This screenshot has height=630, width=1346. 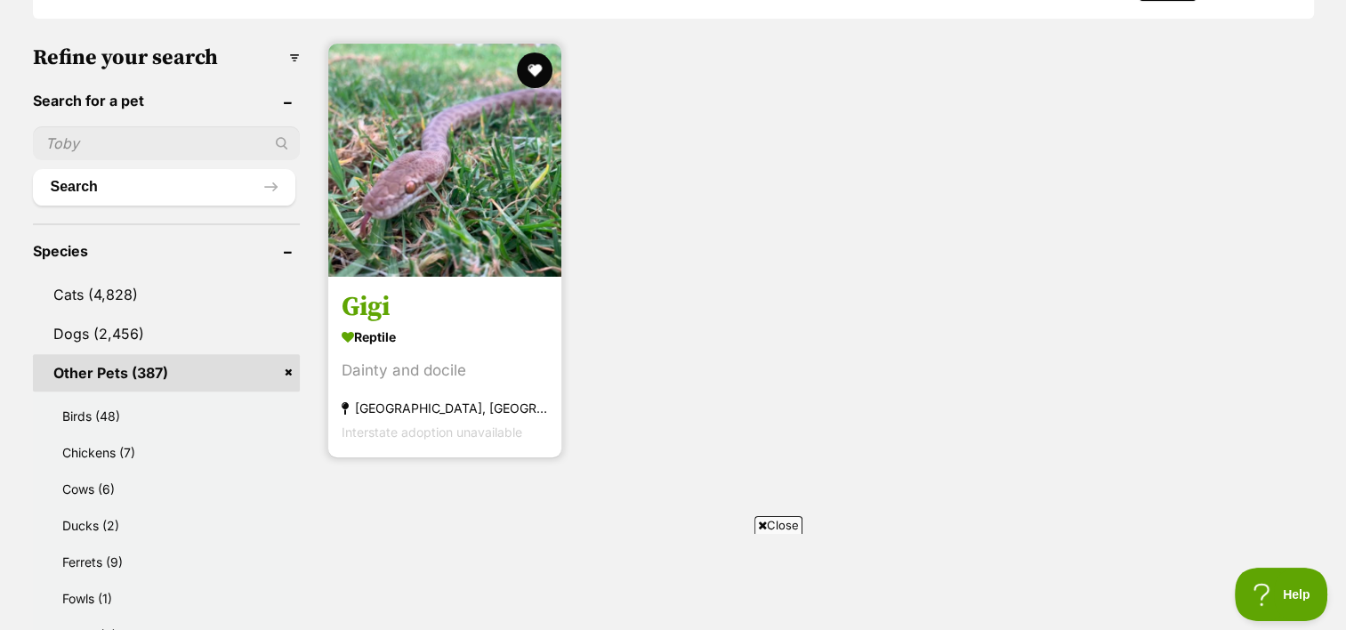 What do you see at coordinates (445, 307) in the screenshot?
I see `h3: Gigi` at bounding box center [445, 307].